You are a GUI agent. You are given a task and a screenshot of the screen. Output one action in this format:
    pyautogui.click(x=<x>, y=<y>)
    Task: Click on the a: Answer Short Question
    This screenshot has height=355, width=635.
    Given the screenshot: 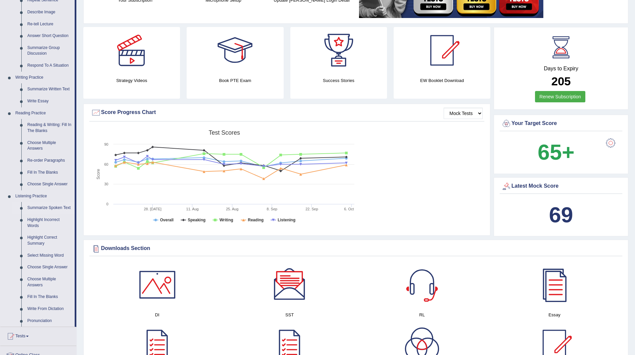 What is the action you would take?
    pyautogui.click(x=49, y=36)
    